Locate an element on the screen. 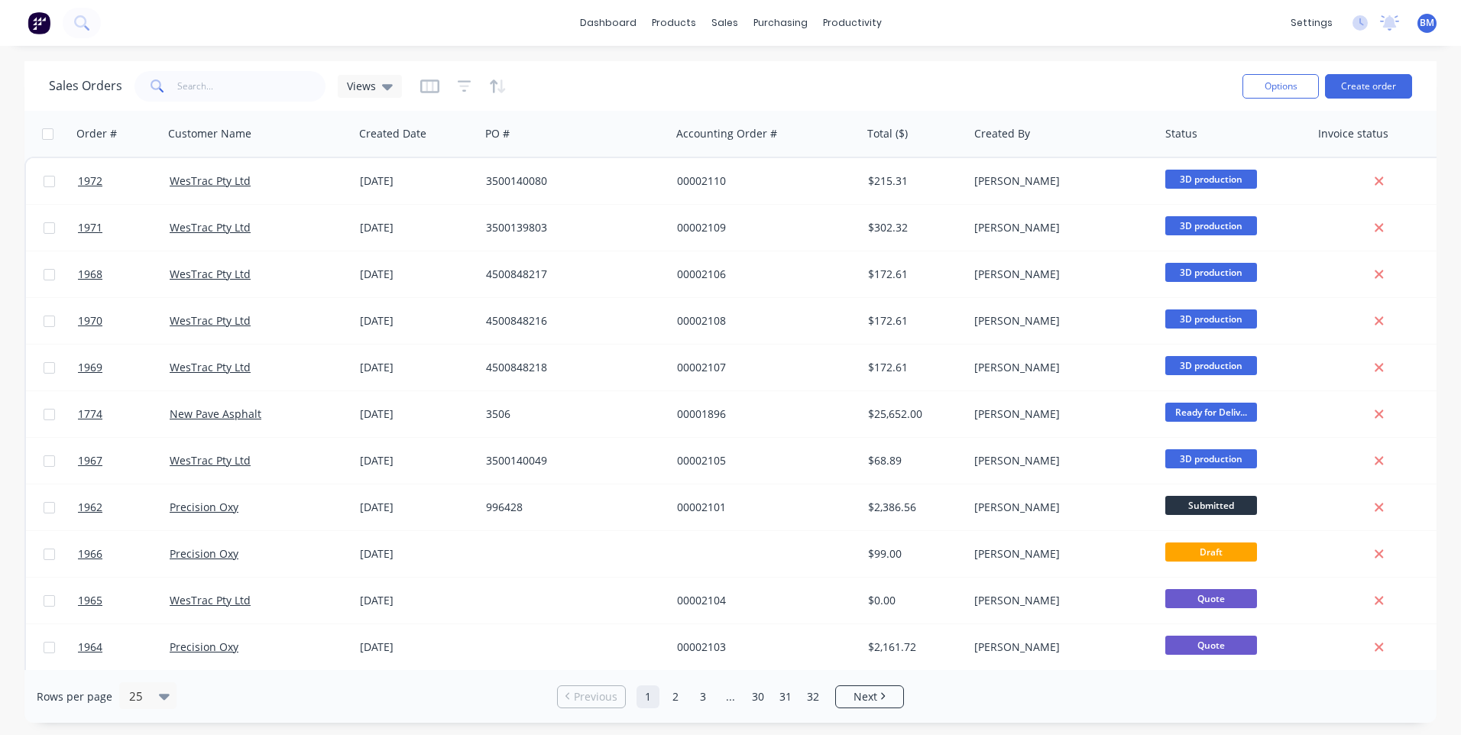 The width and height of the screenshot is (1461, 735). span: Draft is located at coordinates (1211, 552).